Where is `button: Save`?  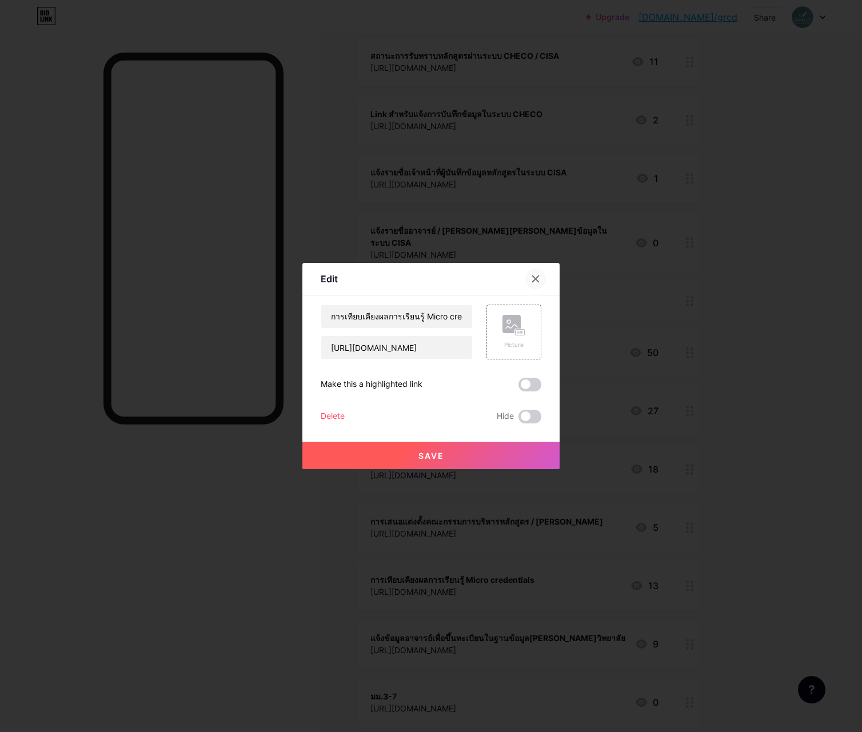
button: Save is located at coordinates (431, 456).